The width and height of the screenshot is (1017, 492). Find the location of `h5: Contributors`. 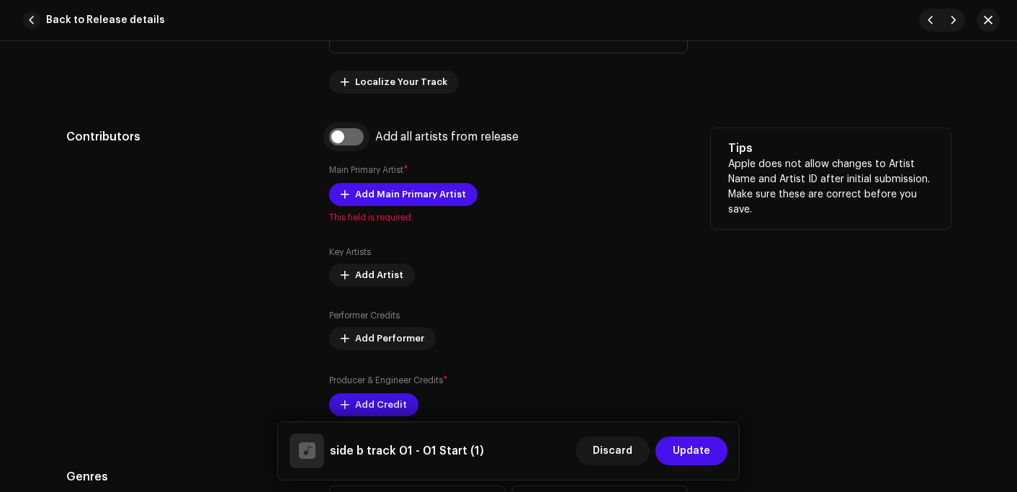

h5: Contributors is located at coordinates (186, 137).